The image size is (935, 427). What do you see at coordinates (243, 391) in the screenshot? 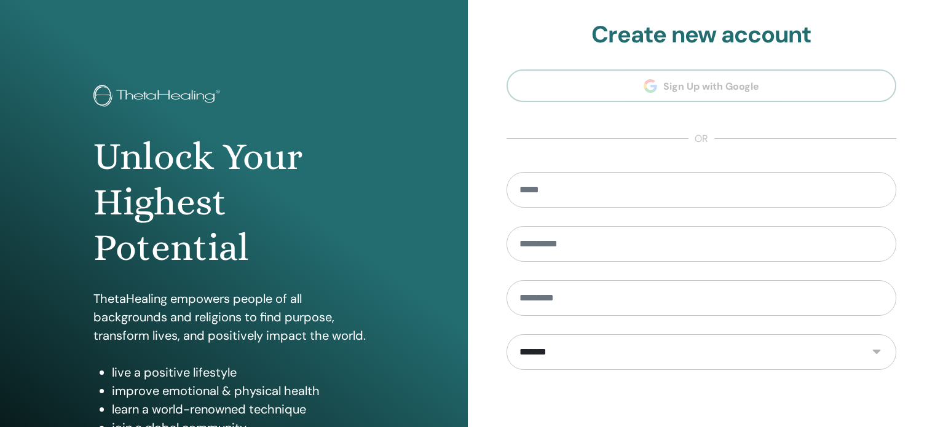
I see `li: improve emotional & physical health` at bounding box center [243, 391].